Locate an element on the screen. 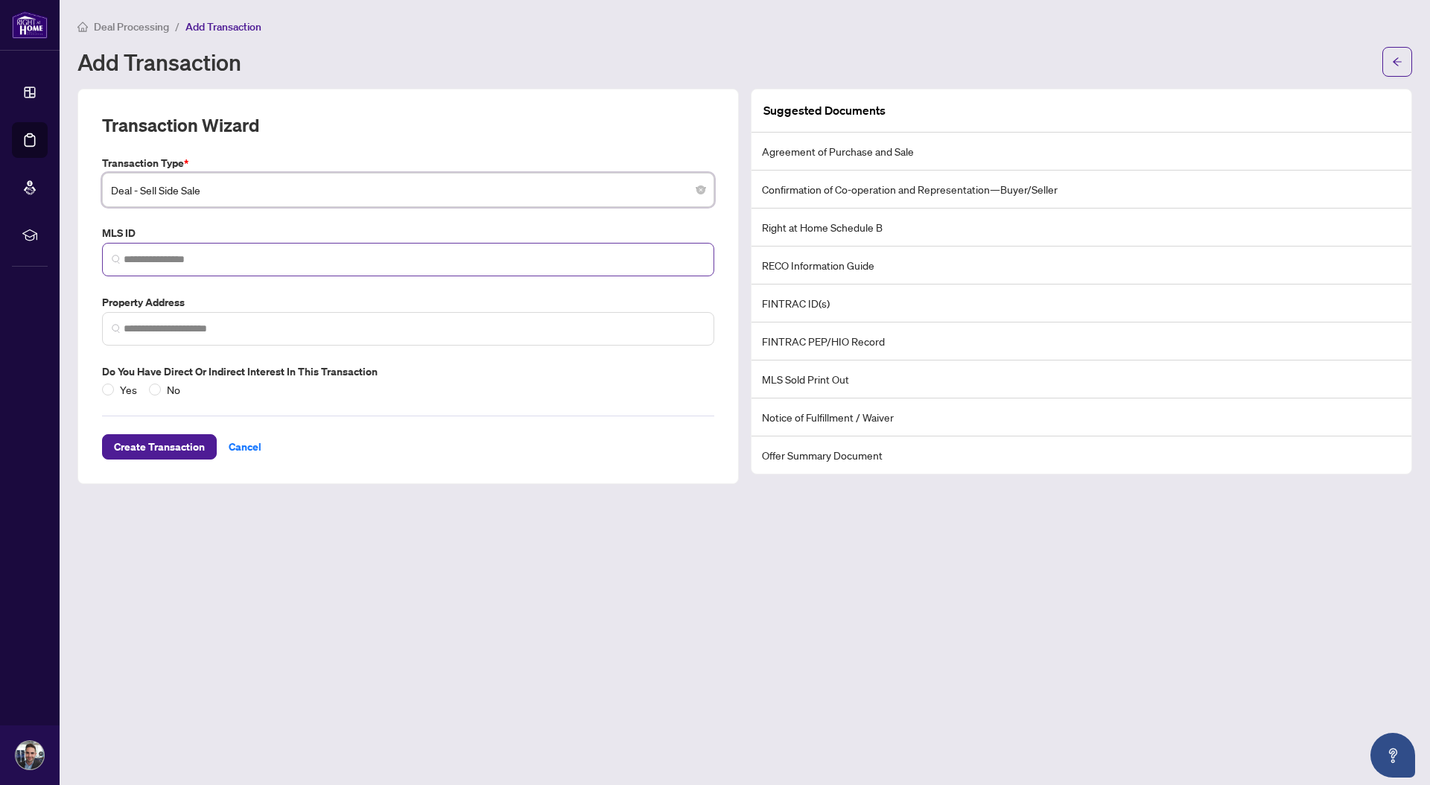  label: Property Address is located at coordinates (408, 302).